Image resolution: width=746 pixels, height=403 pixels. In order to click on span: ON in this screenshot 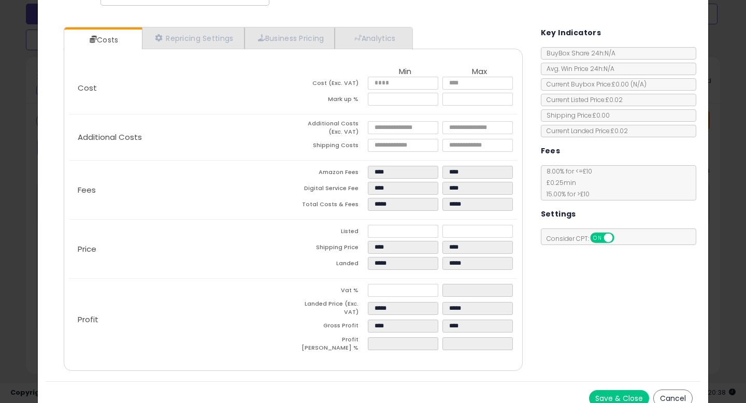, I will do `click(597, 238)`.